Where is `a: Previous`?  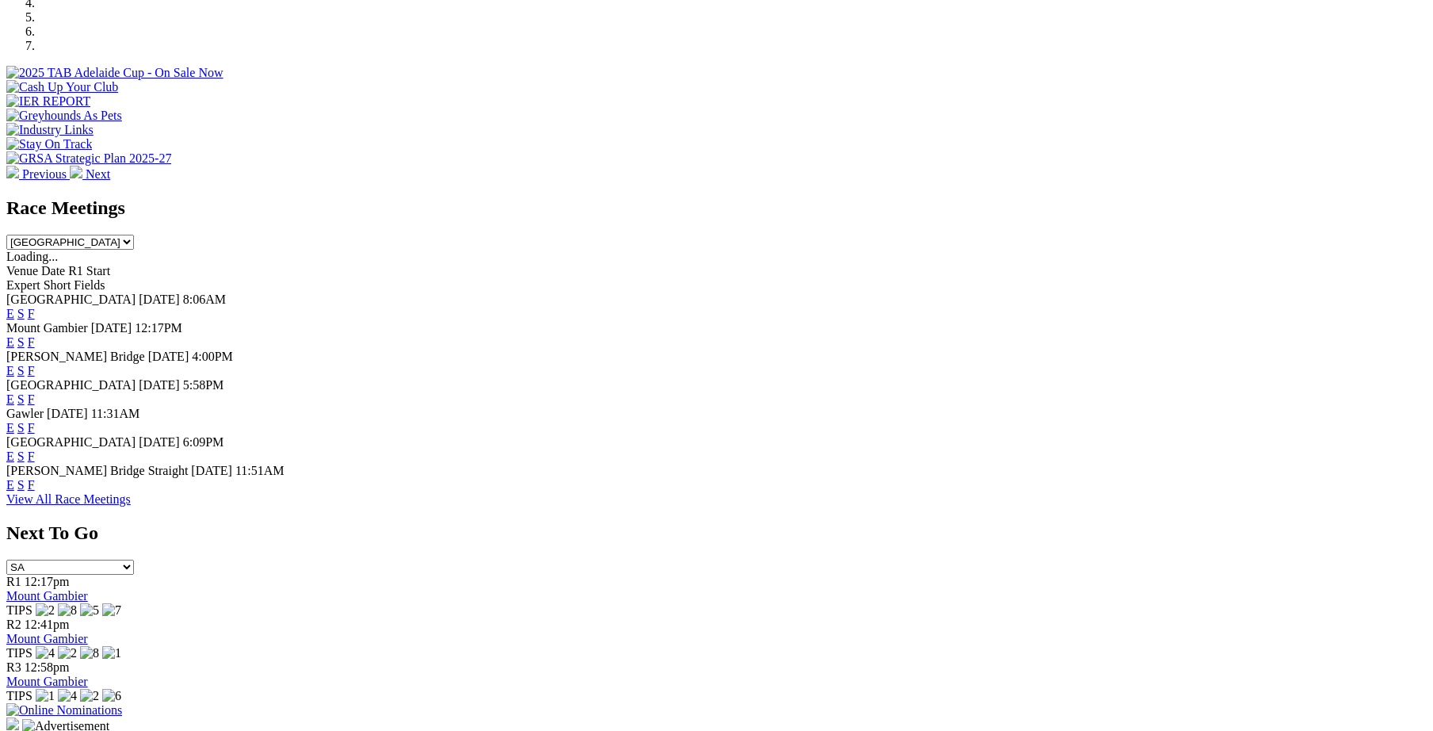 a: Previous is located at coordinates (38, 174).